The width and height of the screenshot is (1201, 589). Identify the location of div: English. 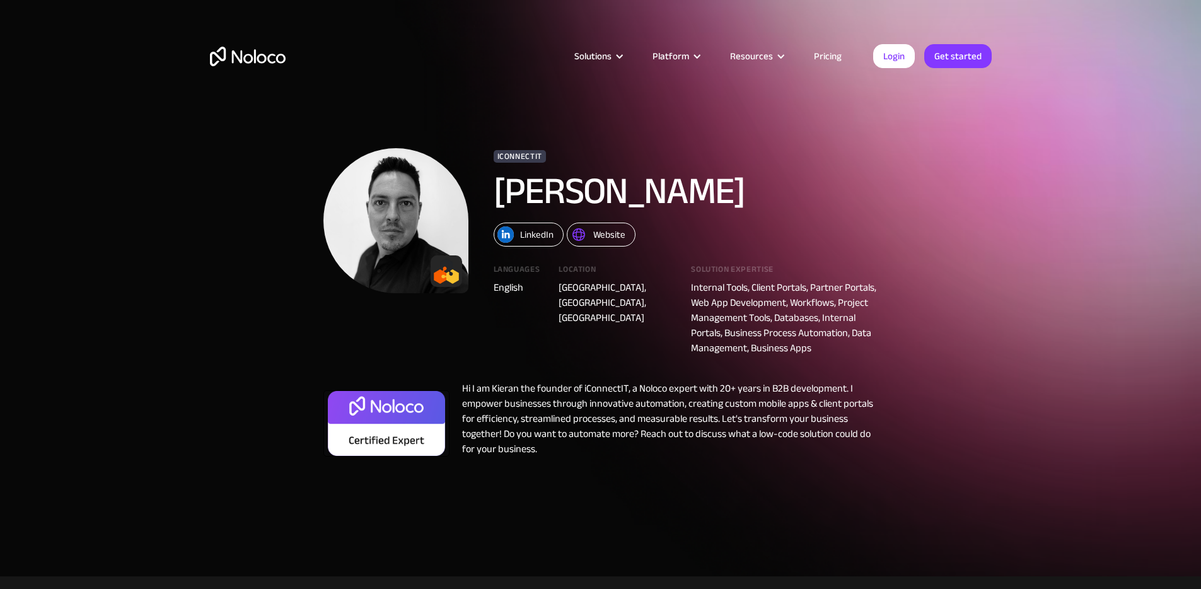
(517, 288).